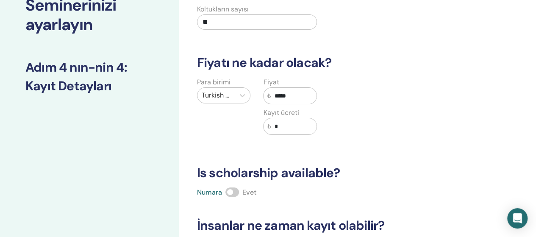 Image resolution: width=536 pixels, height=237 pixels. Describe the element at coordinates (223, 9) in the screenshot. I see `label: Koltukların sayısı` at that location.